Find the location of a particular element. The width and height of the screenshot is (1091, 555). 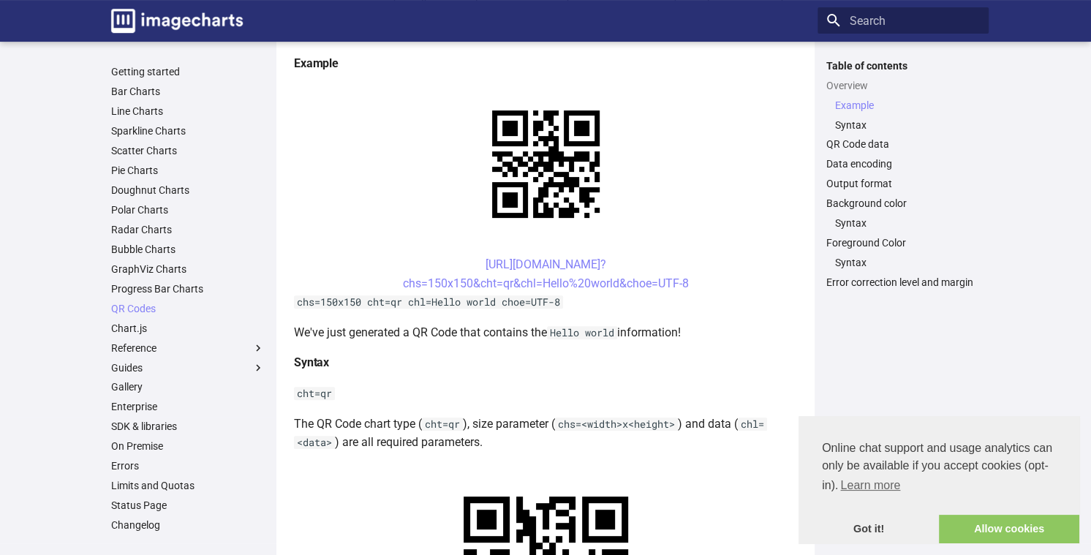

a: Enterprise is located at coordinates (188, 407).